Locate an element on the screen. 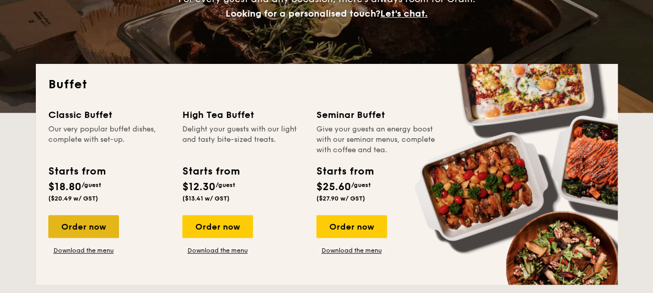  span: ($13.41 w/ GST) is located at coordinates (206, 198).